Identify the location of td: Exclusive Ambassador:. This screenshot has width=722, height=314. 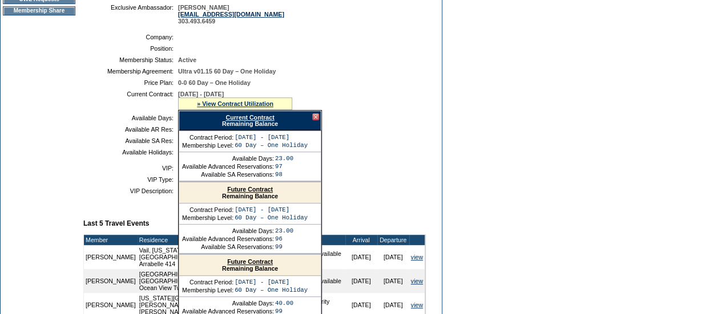
(131, 14).